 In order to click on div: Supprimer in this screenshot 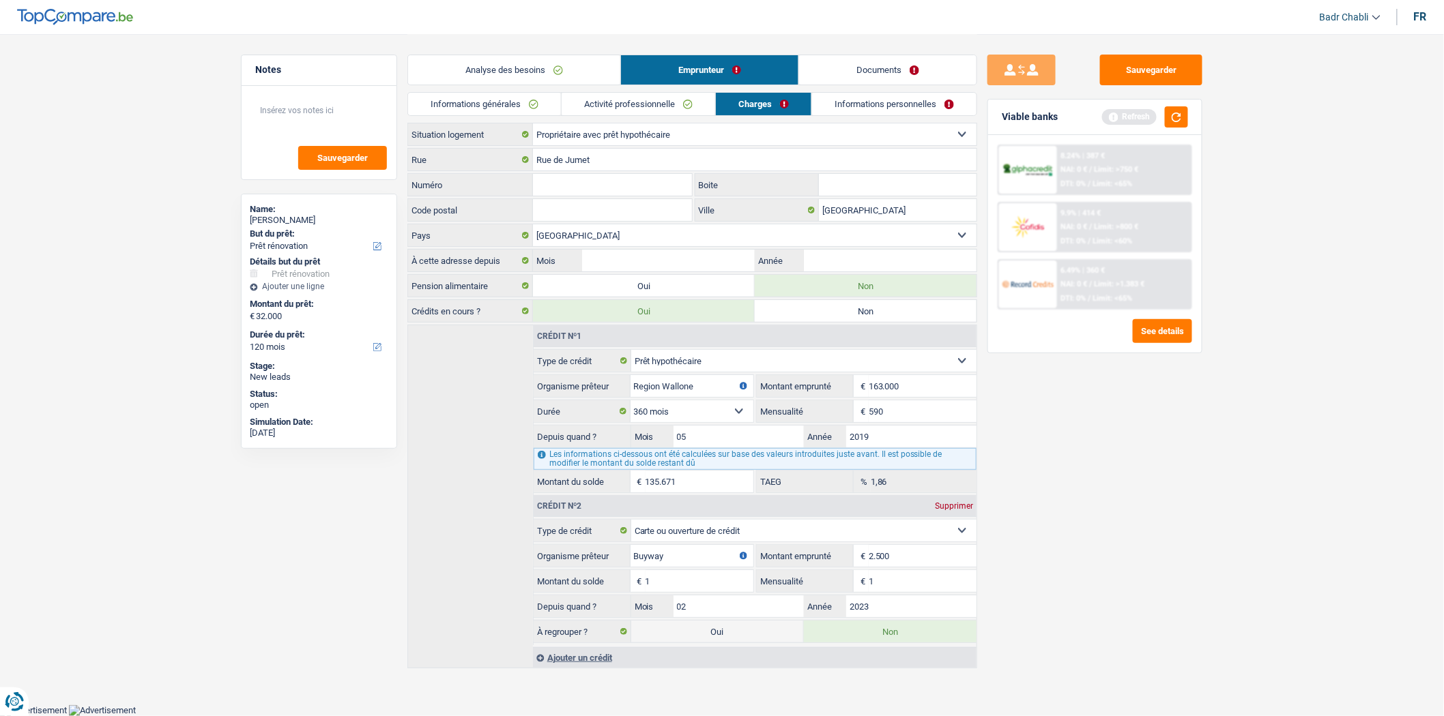, I will do `click(954, 506)`.